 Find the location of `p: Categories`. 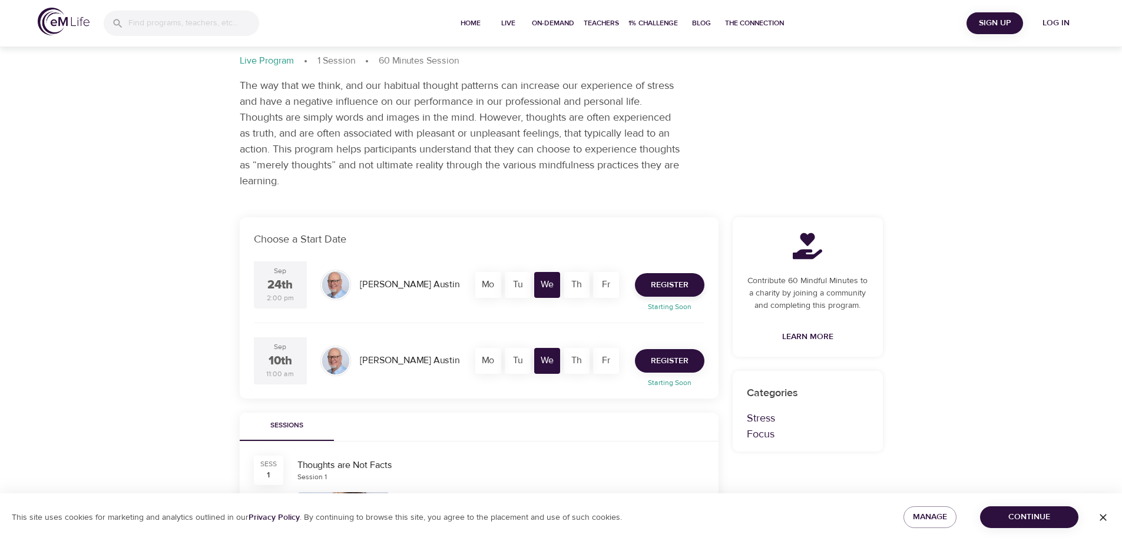

p: Categories is located at coordinates (808, 393).